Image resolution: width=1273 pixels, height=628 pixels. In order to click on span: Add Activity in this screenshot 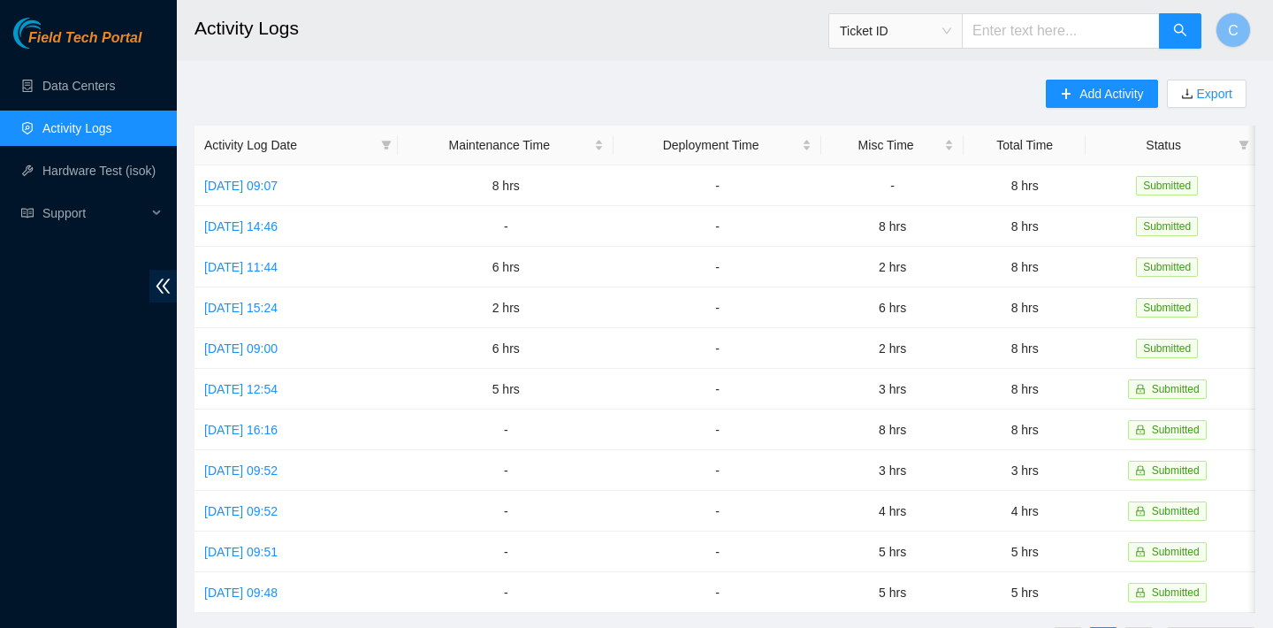, I will do `click(1111, 94)`.